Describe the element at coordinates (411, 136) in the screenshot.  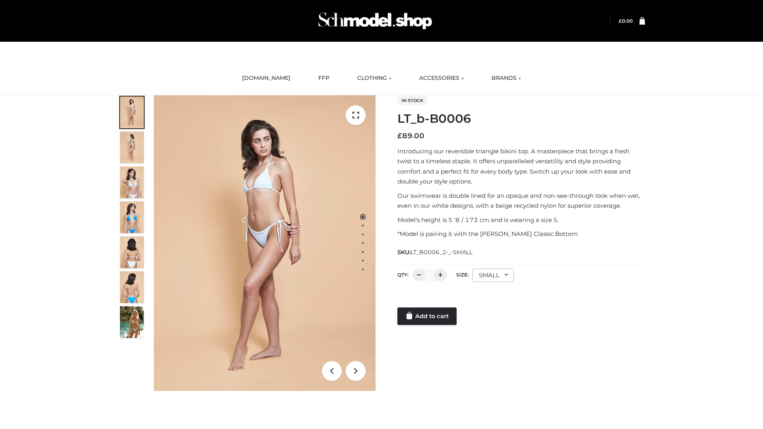
I see `bdi: 89.00` at that location.